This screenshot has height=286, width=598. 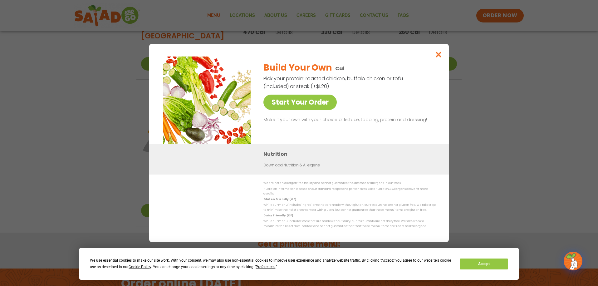 What do you see at coordinates (280, 199) in the screenshot?
I see `strong: Gluten Friendly (GF)` at bounding box center [280, 199].